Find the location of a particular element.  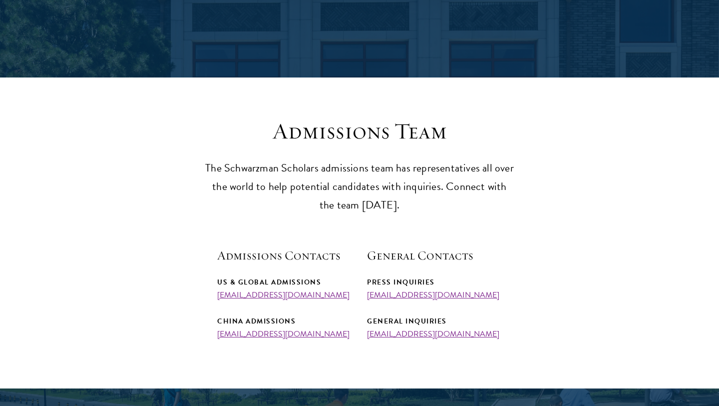

h3: Admissions Team is located at coordinates (360, 131).